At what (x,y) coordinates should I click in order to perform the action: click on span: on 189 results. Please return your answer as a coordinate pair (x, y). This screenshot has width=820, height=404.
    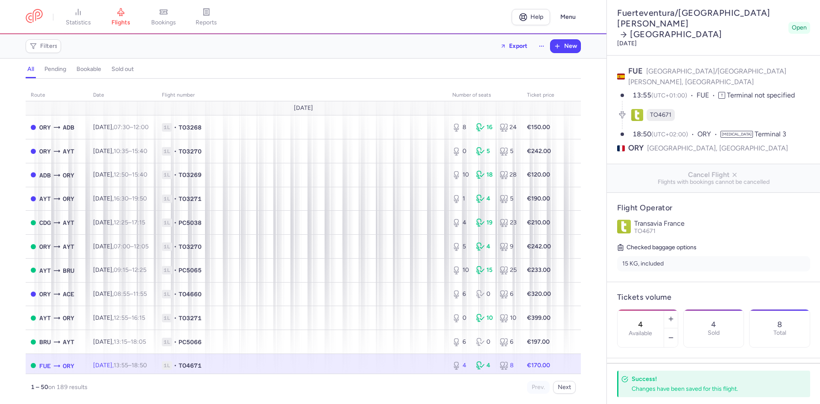
    Looking at the image, I should click on (68, 387).